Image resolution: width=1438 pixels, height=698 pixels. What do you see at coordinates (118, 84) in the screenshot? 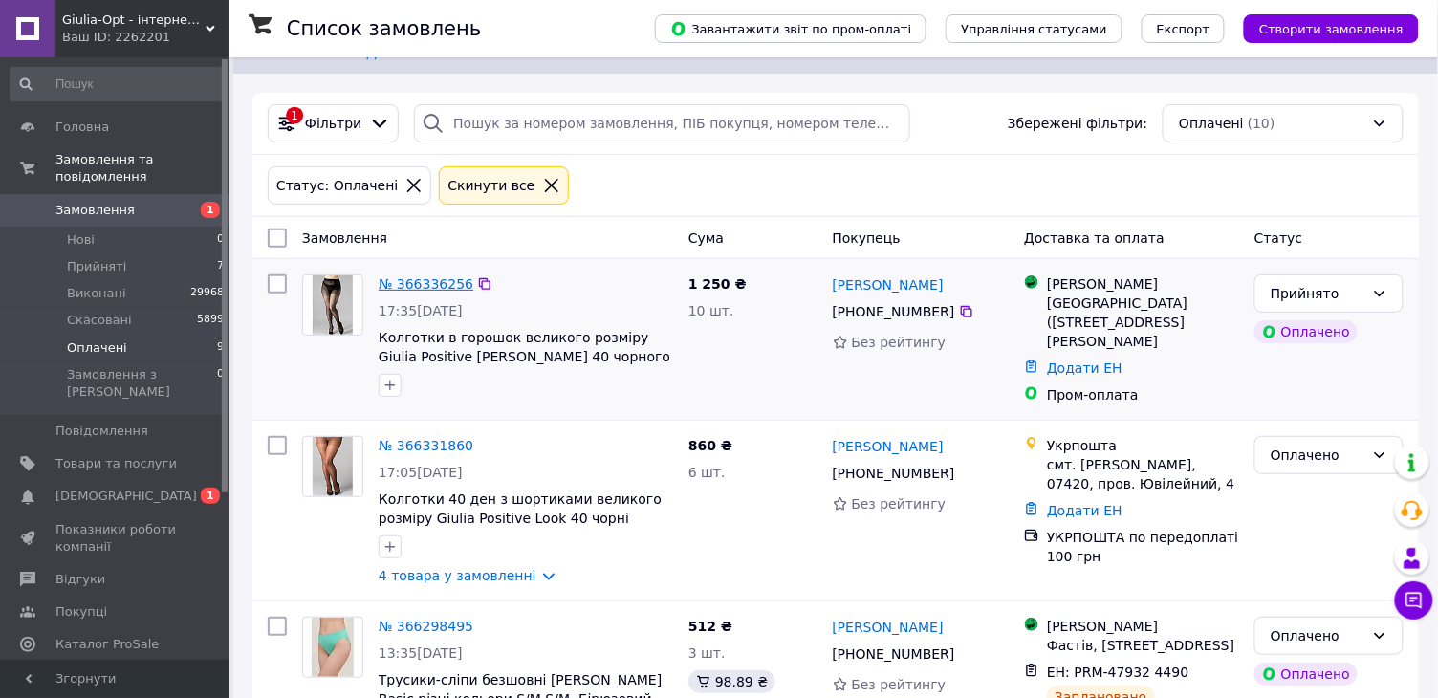
I see `input: Пошук` at bounding box center [118, 84].